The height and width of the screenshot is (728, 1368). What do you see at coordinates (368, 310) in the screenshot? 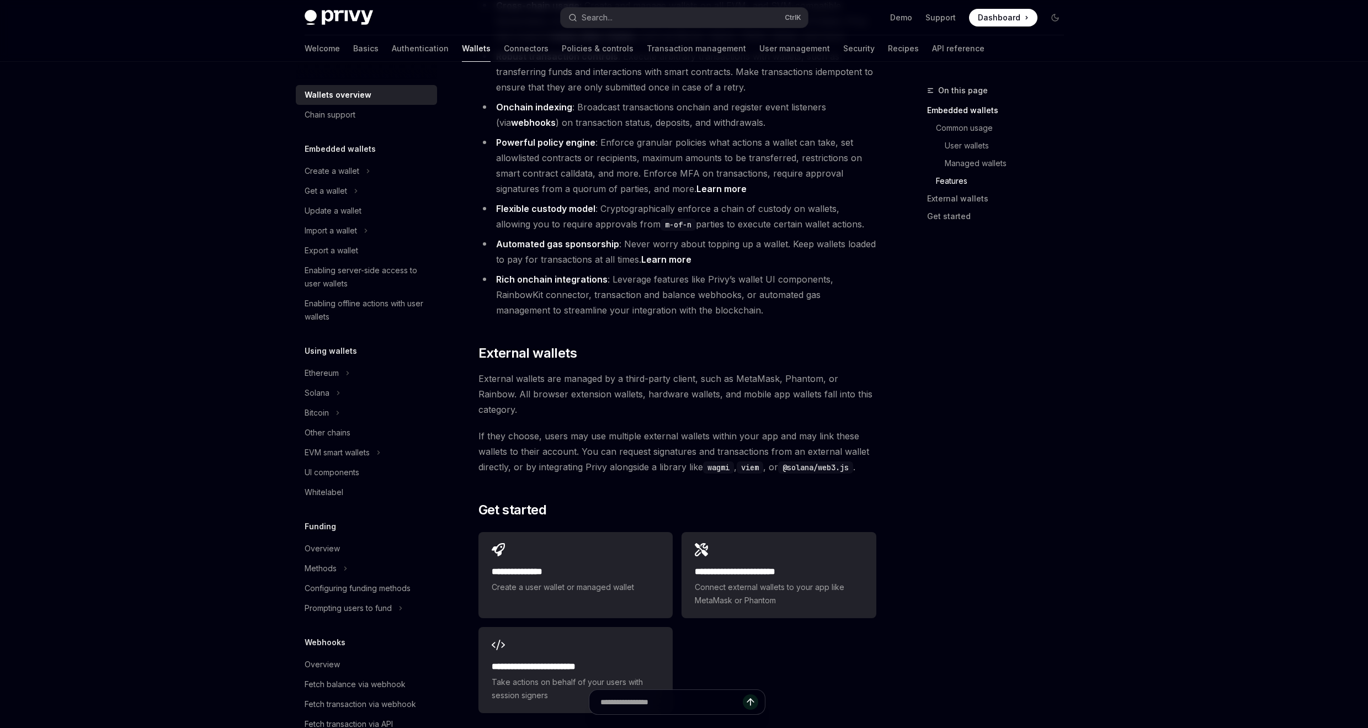
I see `div: Enabling offline actions with user wallets` at bounding box center [368, 310].